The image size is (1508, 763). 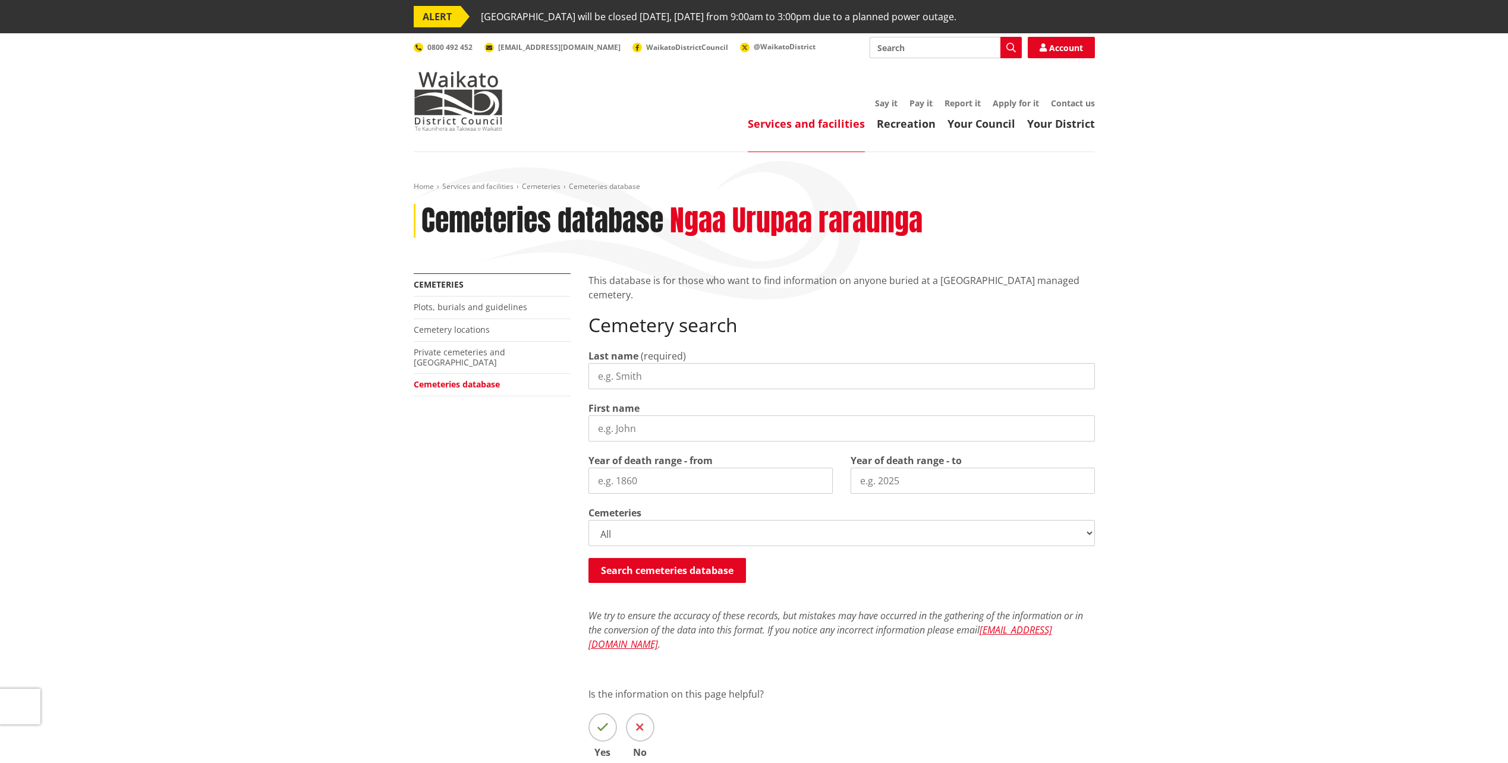 I want to click on a: Apply for it, so click(x=1016, y=103).